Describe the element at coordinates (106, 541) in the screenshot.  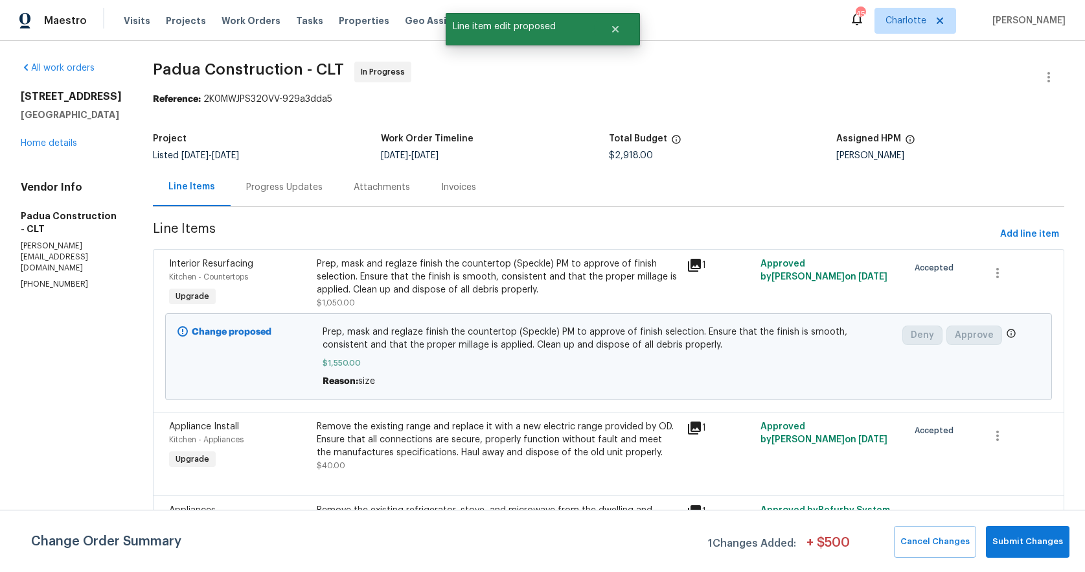
I see `span: Change Order Summary` at that location.